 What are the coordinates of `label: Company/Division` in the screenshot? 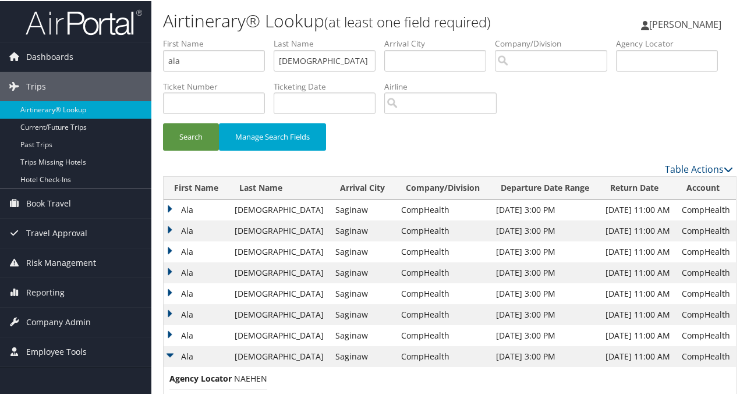 It's located at (555, 42).